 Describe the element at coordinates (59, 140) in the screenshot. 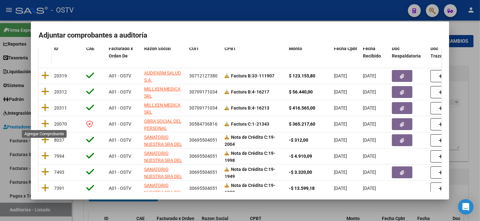

I see `span: 8037` at that location.